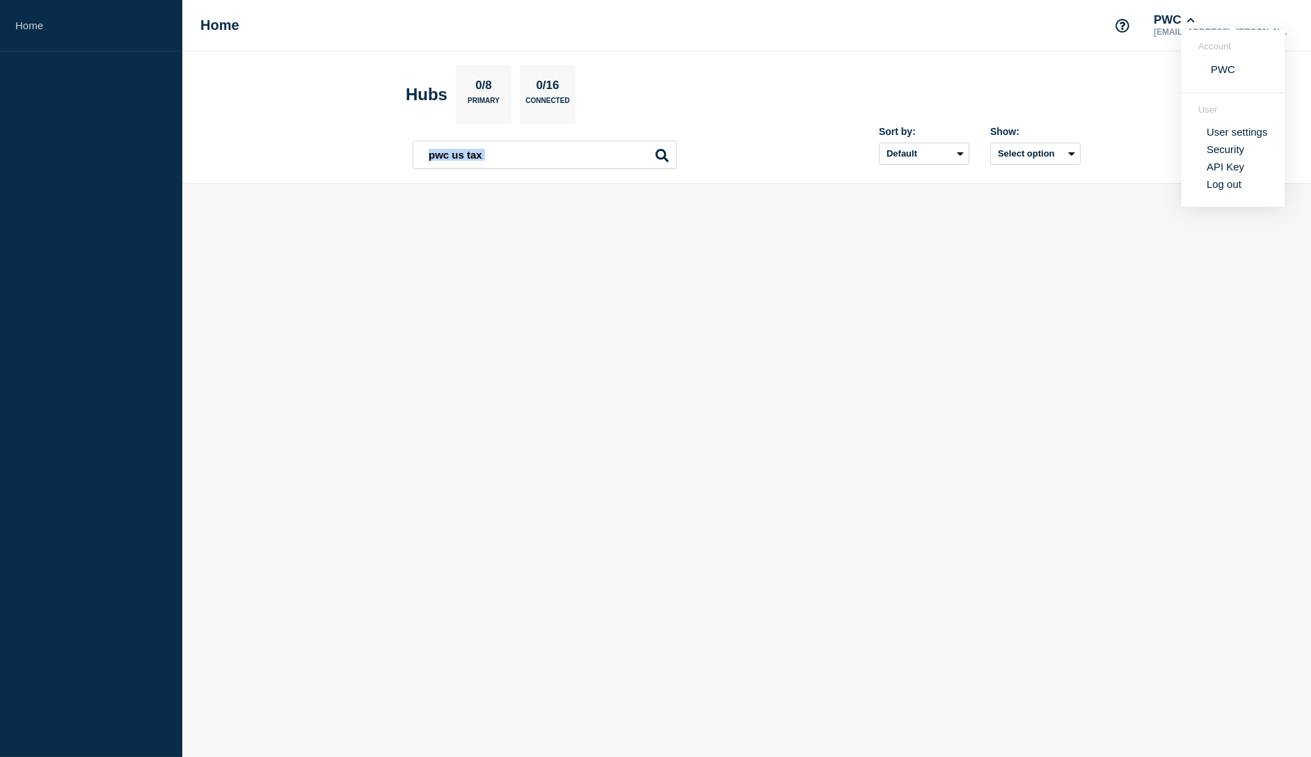 The width and height of the screenshot is (1311, 757). I want to click on header: User, so click(1233, 109).